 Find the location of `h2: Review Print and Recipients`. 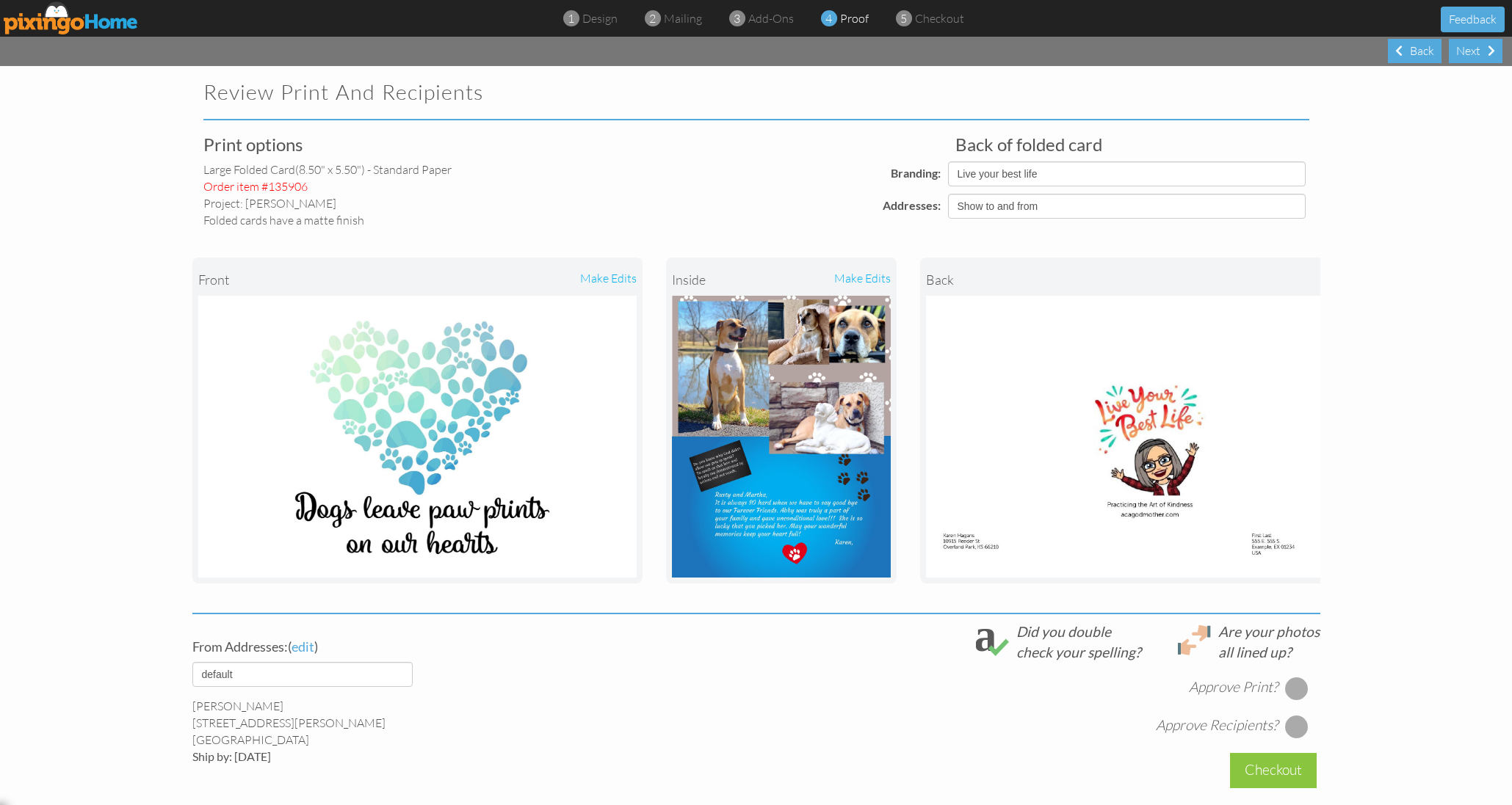

h2: Review Print and Recipients is located at coordinates (466, 93).